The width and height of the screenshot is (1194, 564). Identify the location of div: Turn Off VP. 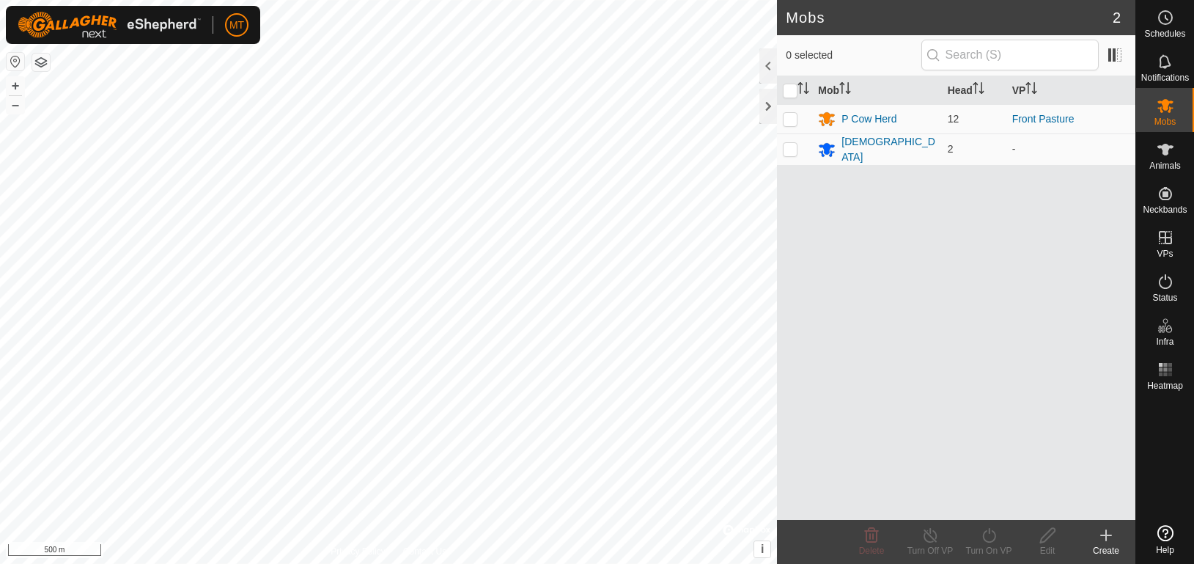
(930, 551).